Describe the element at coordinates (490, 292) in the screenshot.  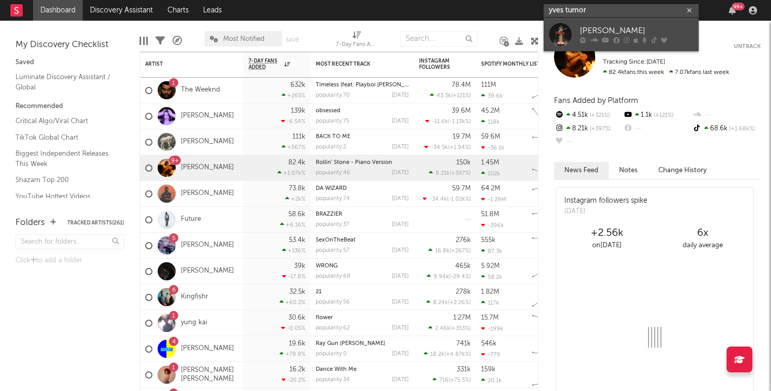
I see `div: 1.82M` at that location.